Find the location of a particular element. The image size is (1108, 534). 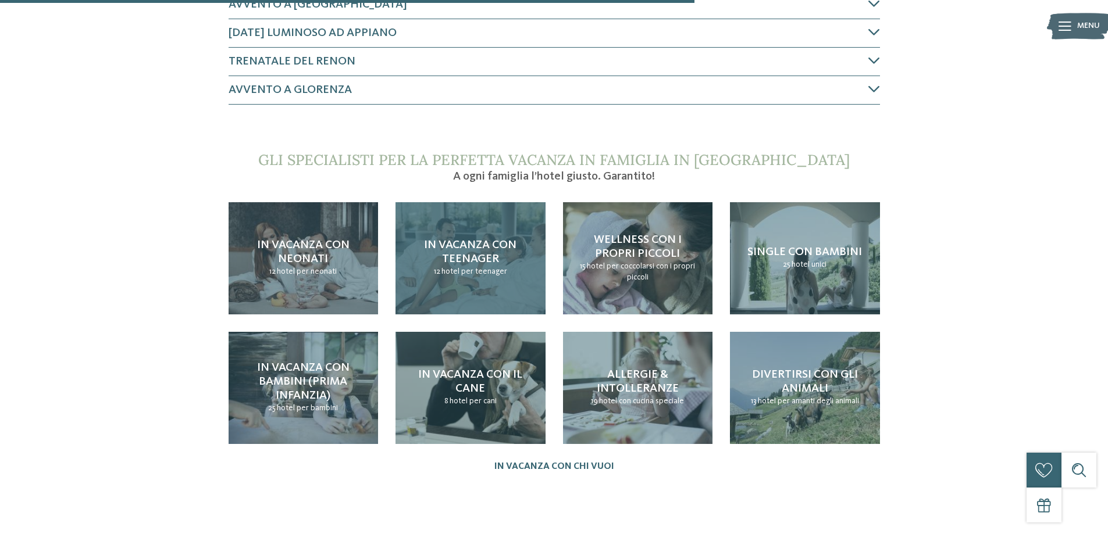

a: Mercatini di Natale in Alto Adige: magia pura In vacanza con teenager 12 hotel per teenager is located at coordinates (470, 258).